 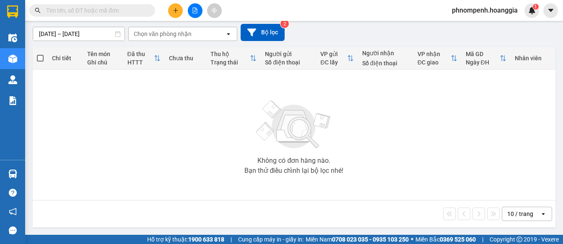 I want to click on sup: 1, so click(x=536, y=7).